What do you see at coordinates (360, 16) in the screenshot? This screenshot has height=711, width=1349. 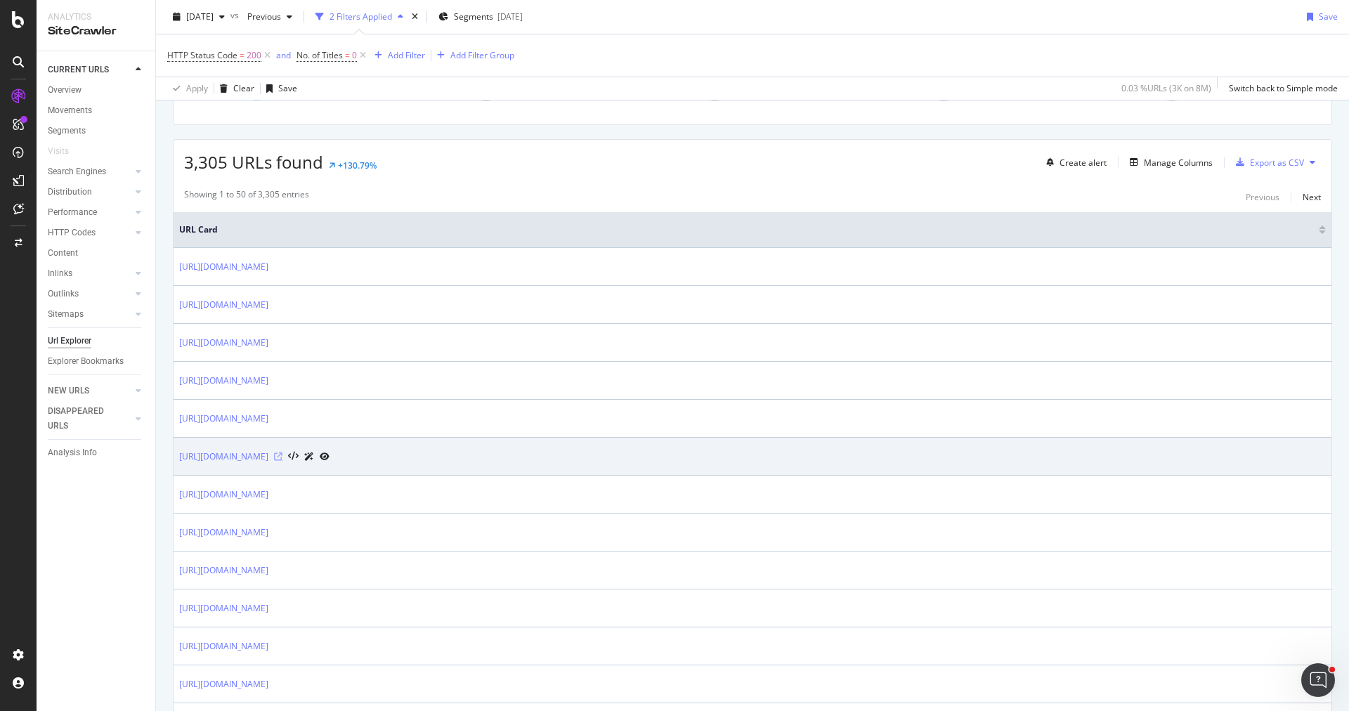 I see `div: 2 Filters Applied` at bounding box center [360, 16].